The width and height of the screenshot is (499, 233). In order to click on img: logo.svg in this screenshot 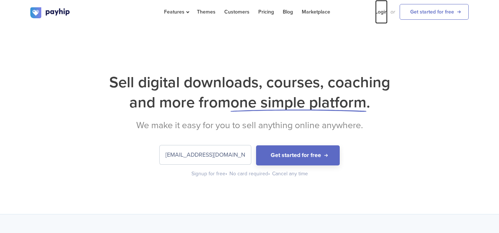, I will do `click(50, 13)`.